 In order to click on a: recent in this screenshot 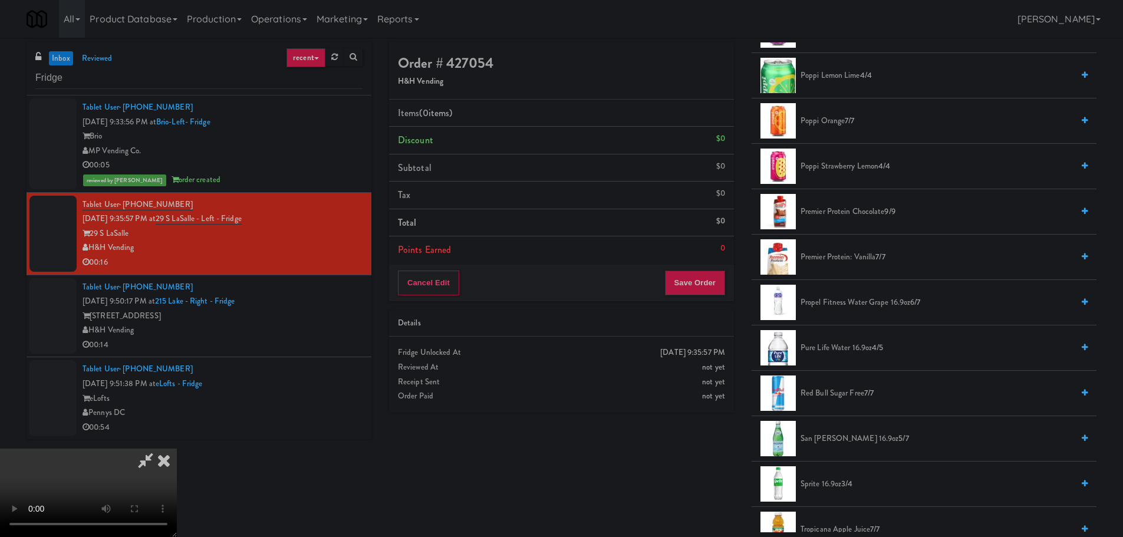, I will do `click(306, 58)`.